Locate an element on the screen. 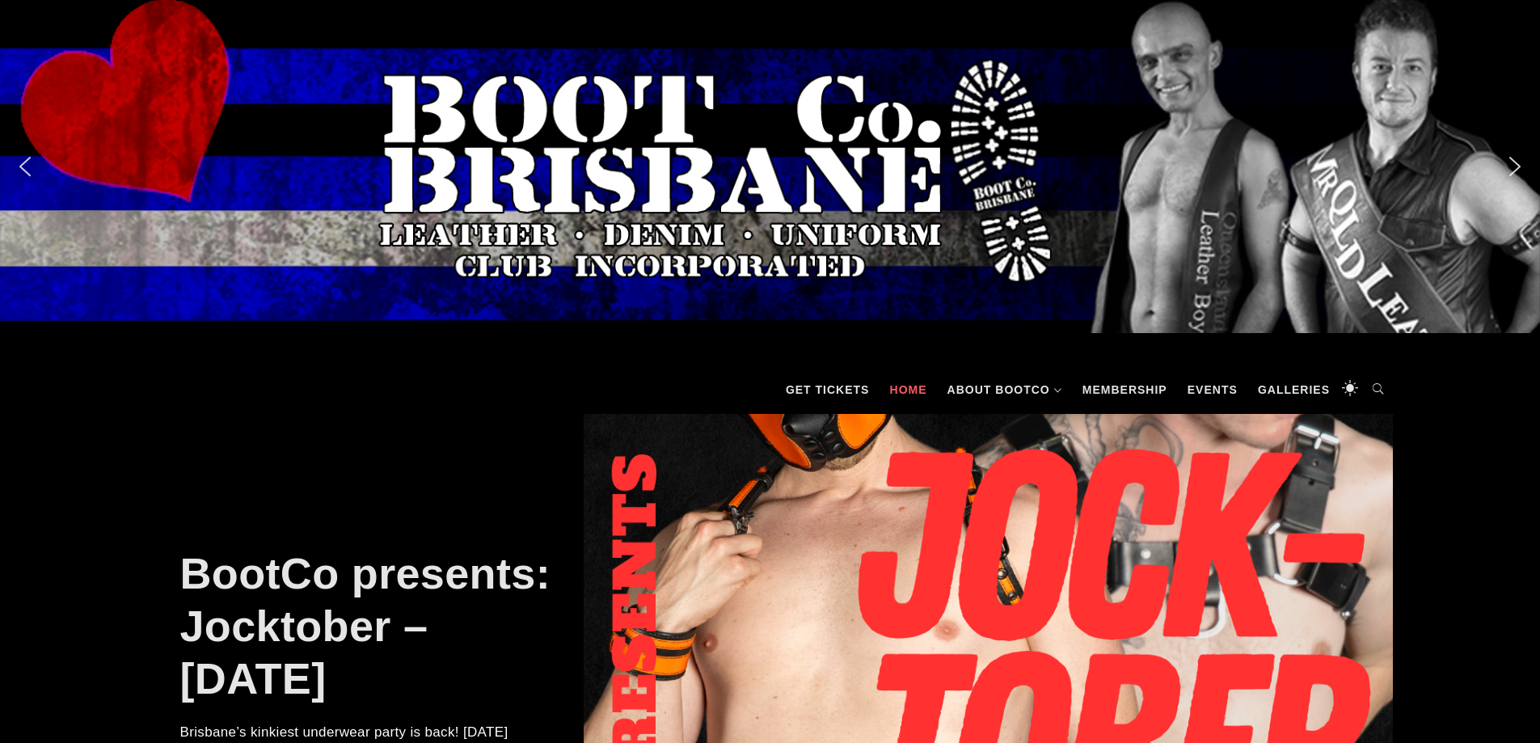  a: Galleries is located at coordinates (1293, 390).